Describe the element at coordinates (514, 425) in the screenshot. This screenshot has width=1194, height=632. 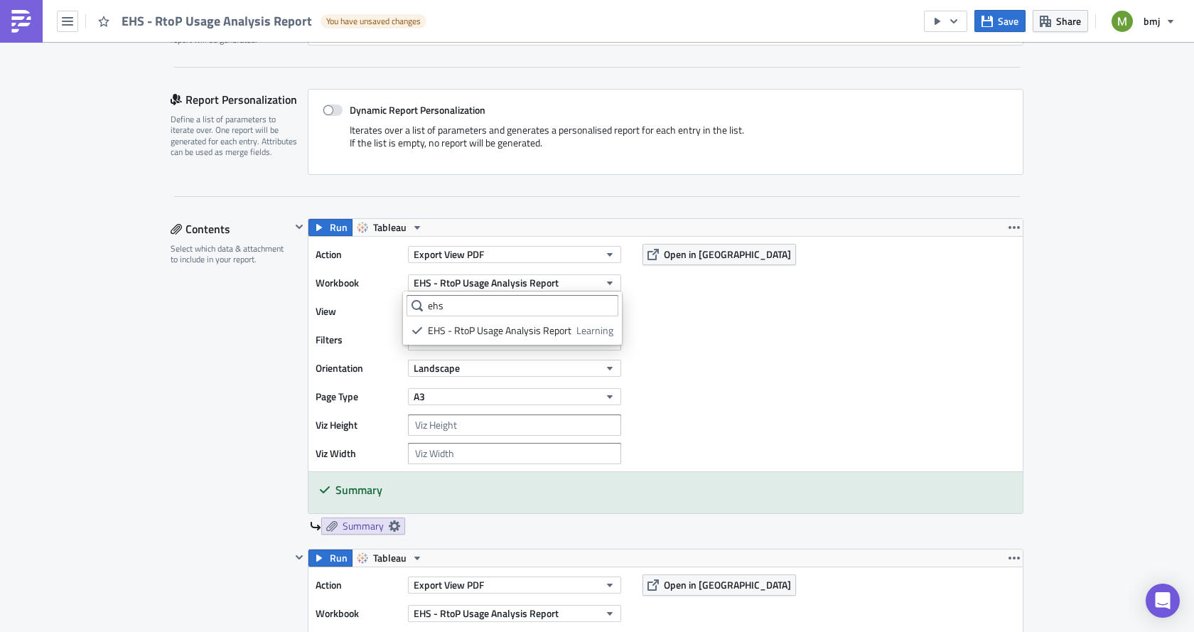
I see `input: Viz Height` at that location.